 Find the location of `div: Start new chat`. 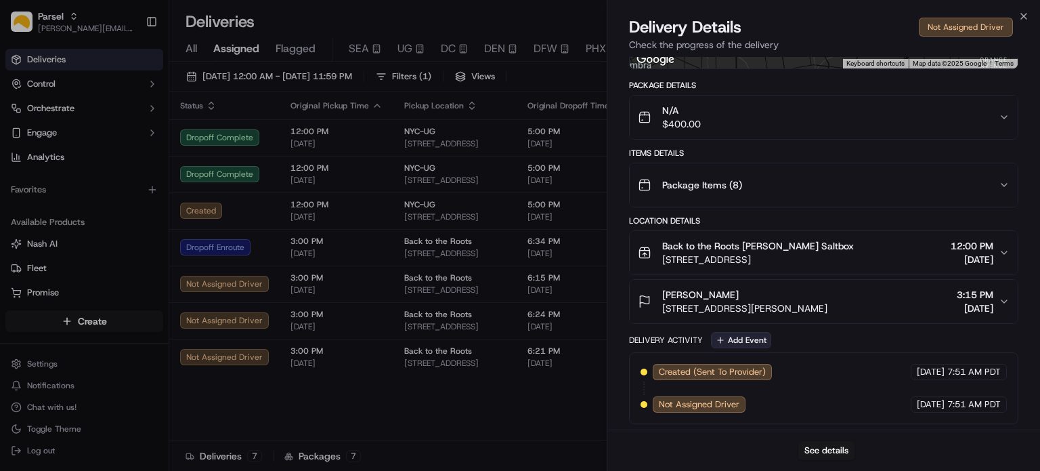

div: Start new chat is located at coordinates (141, 135).